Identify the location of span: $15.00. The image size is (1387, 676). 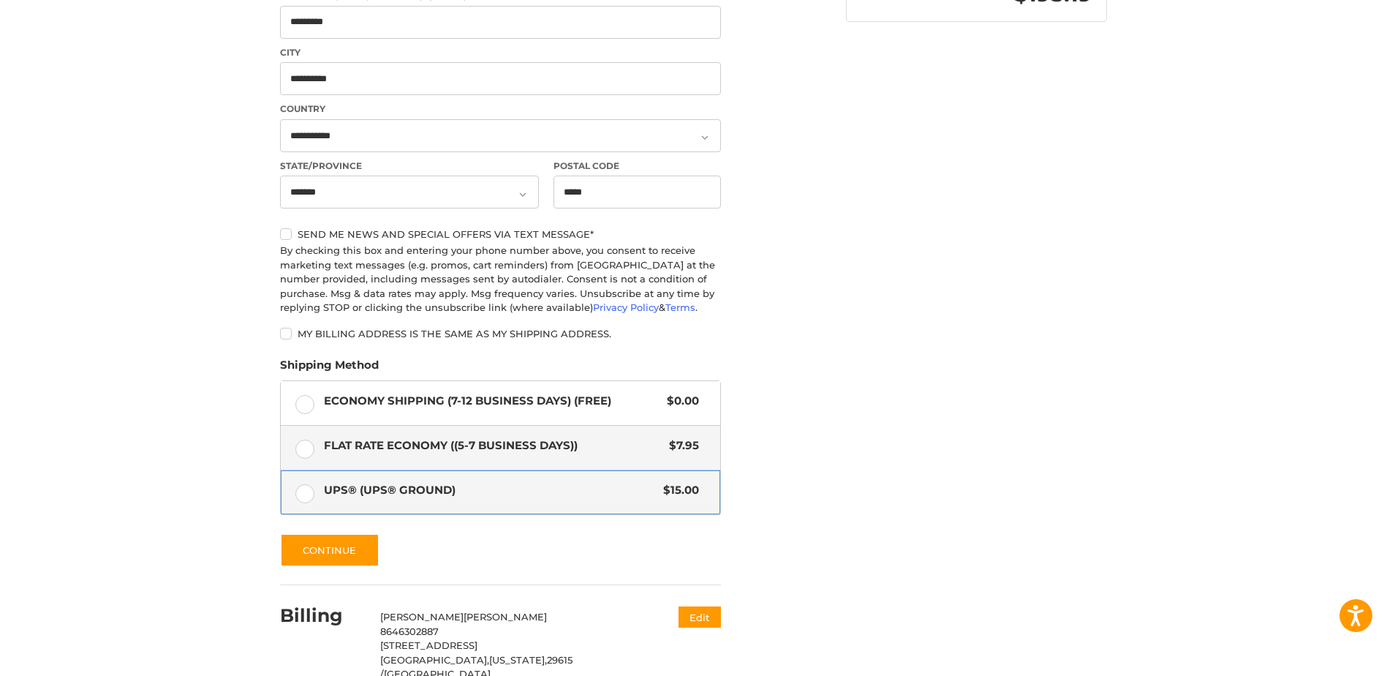
(677, 490).